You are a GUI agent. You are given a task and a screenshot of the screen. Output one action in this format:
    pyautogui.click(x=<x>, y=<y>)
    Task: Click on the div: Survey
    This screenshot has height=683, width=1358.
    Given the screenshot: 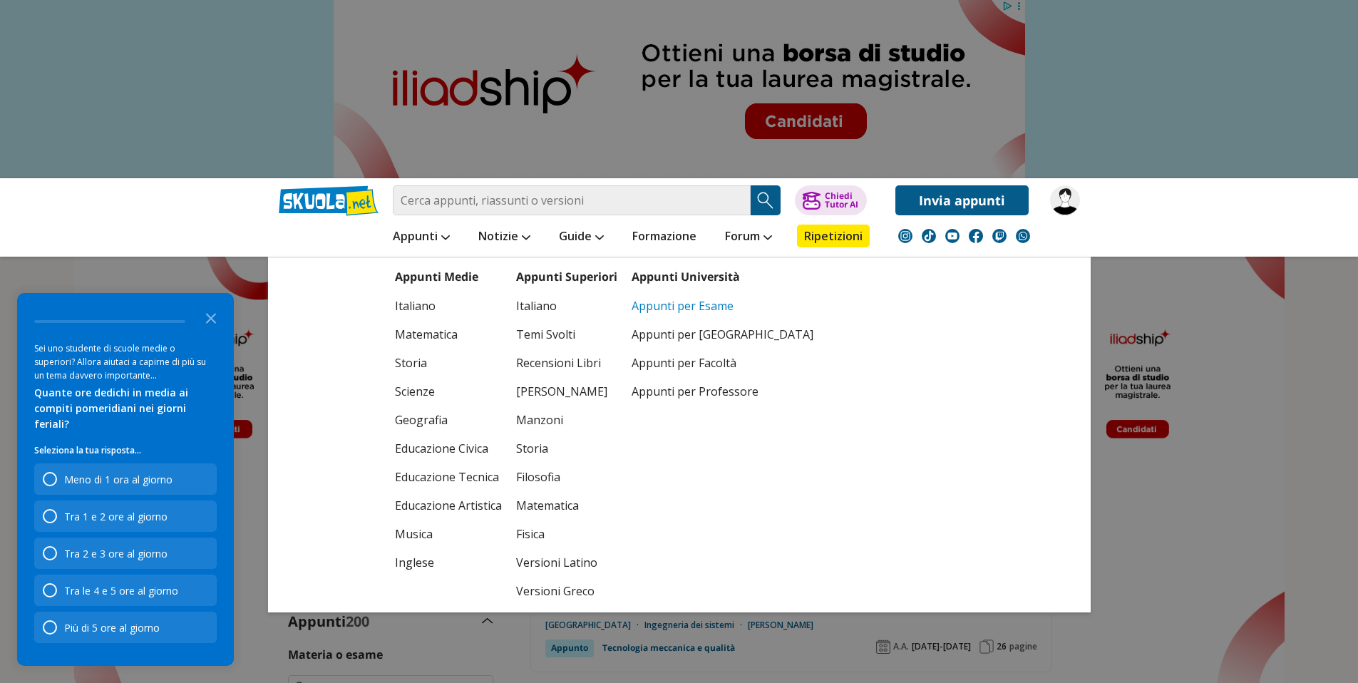 What is the action you would take?
    pyautogui.click(x=125, y=479)
    